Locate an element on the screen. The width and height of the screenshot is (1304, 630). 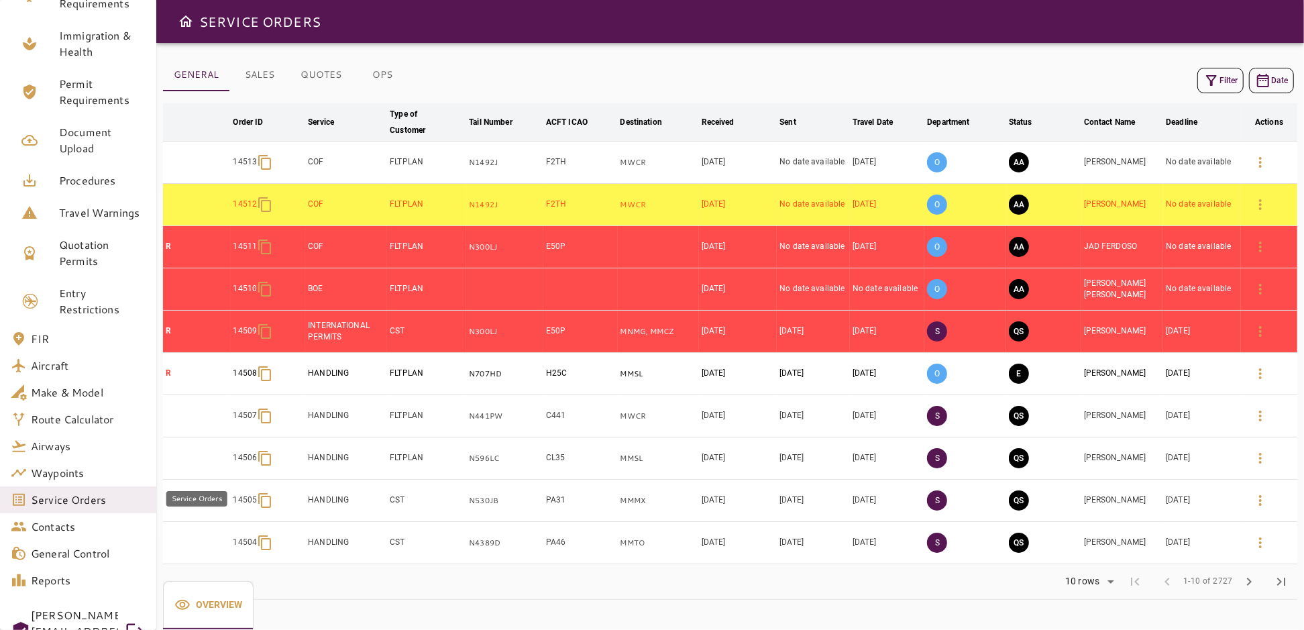
span: Previous Page is located at coordinates (1167, 582).